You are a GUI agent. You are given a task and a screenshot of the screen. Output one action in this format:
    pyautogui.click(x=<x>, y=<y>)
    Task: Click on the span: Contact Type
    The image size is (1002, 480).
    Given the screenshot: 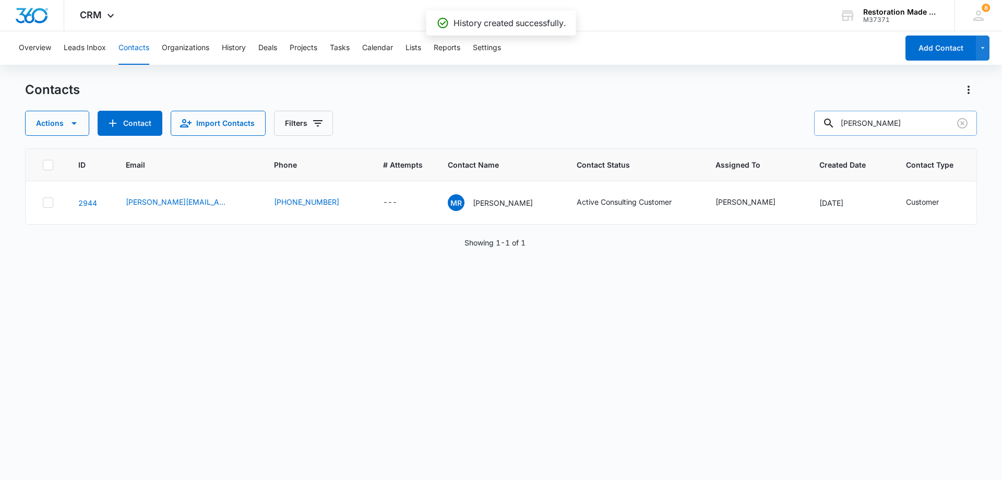 What is the action you would take?
    pyautogui.click(x=929, y=164)
    